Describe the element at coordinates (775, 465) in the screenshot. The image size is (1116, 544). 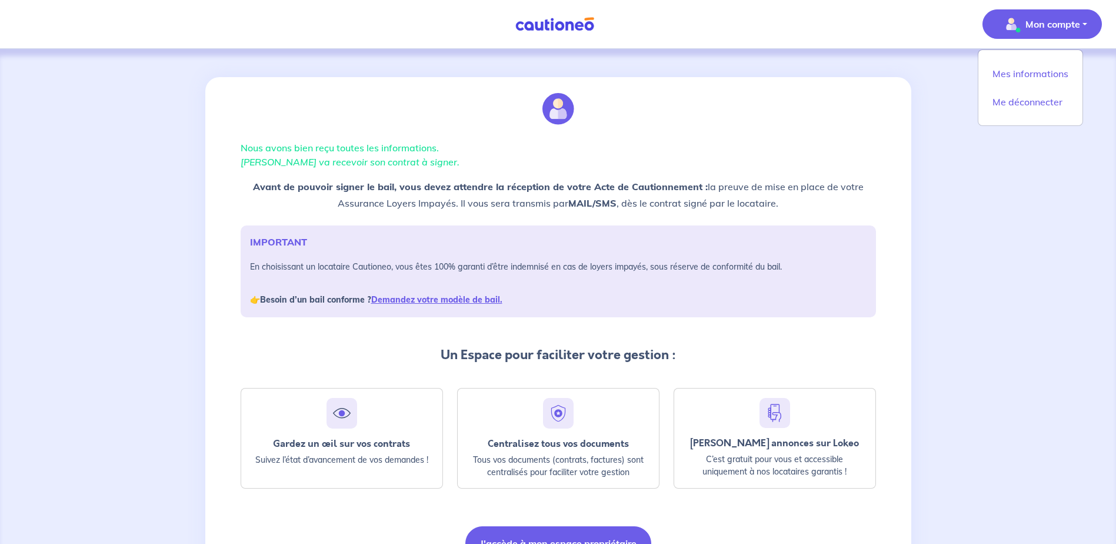
I see `p: C’est gratuit pour vous et accessible uniquement à nos locataires garantis !` at that location.